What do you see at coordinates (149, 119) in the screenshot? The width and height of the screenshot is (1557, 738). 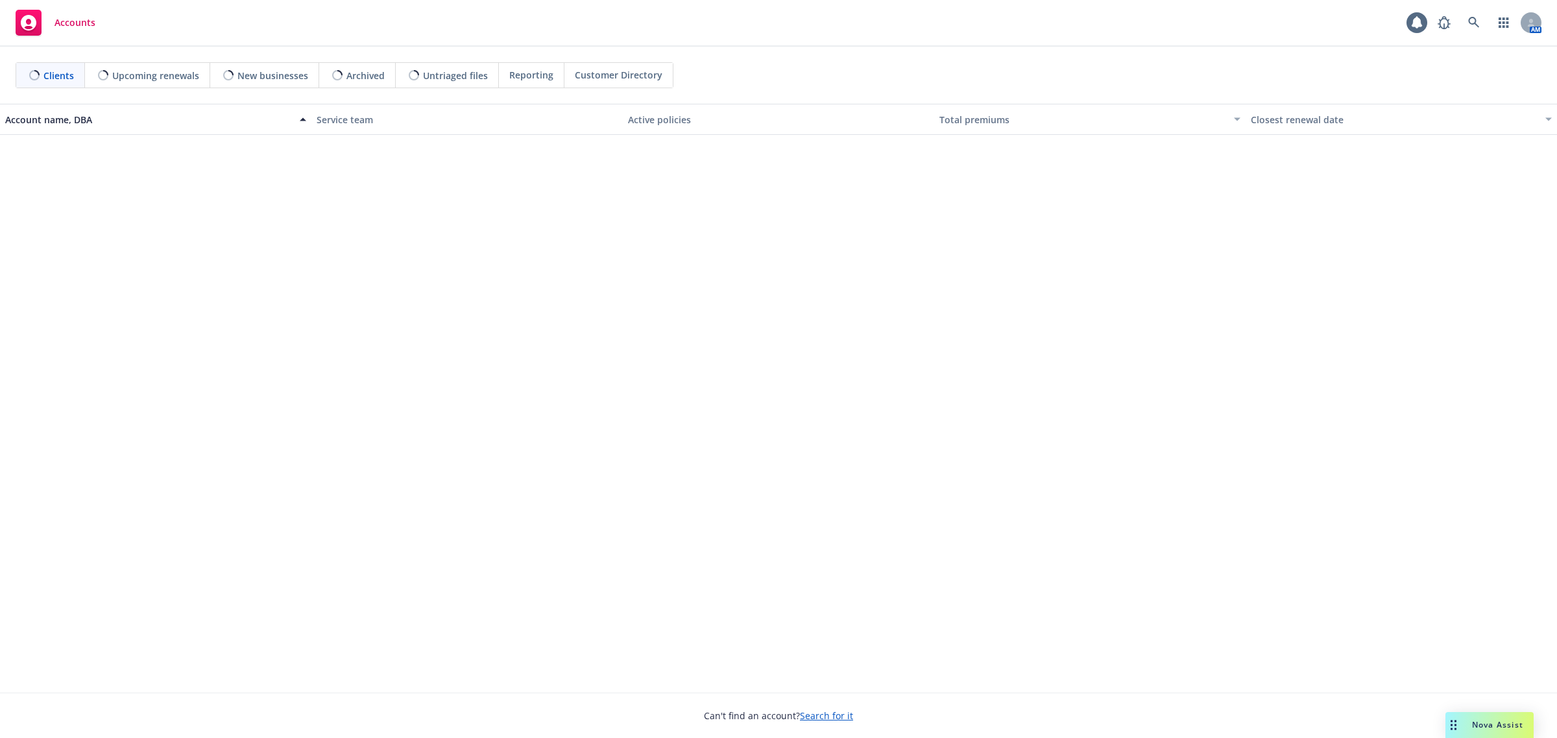 I see `div: Account name, DBA` at bounding box center [149, 119].